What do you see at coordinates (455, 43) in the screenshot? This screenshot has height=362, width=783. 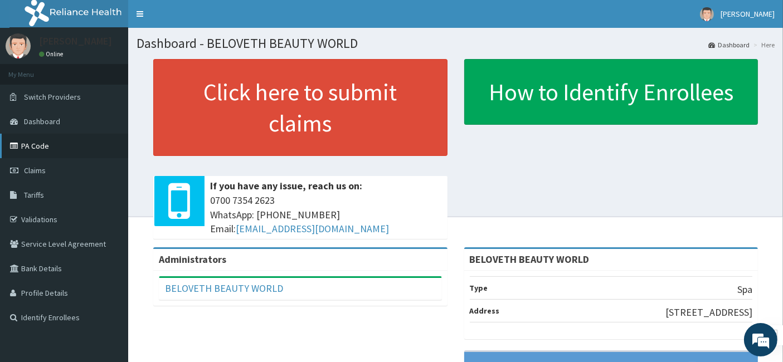 I see `h1: Dashboard - BELOVETH BEAUTY WORLD` at bounding box center [455, 43].